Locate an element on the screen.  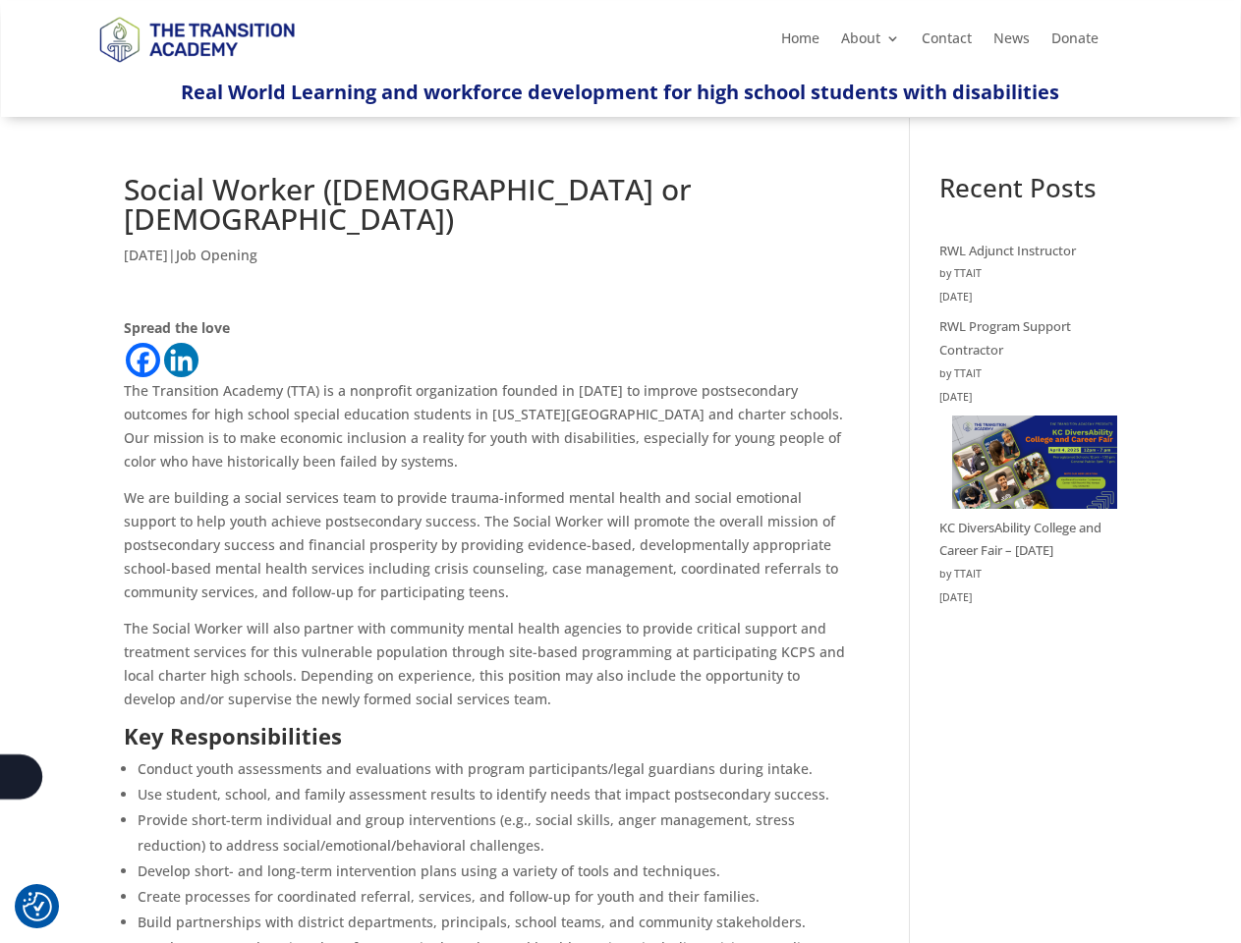
li: Create processes for coordinated referral, services, and follow-up for youth and their families. is located at coordinates (496, 897).